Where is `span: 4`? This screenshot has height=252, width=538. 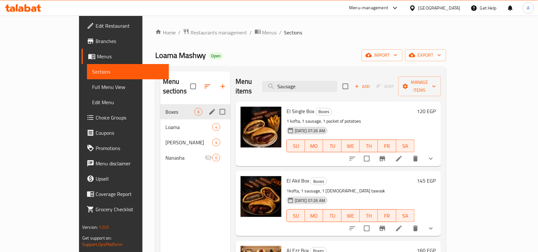
span: 4 is located at coordinates (216, 127).